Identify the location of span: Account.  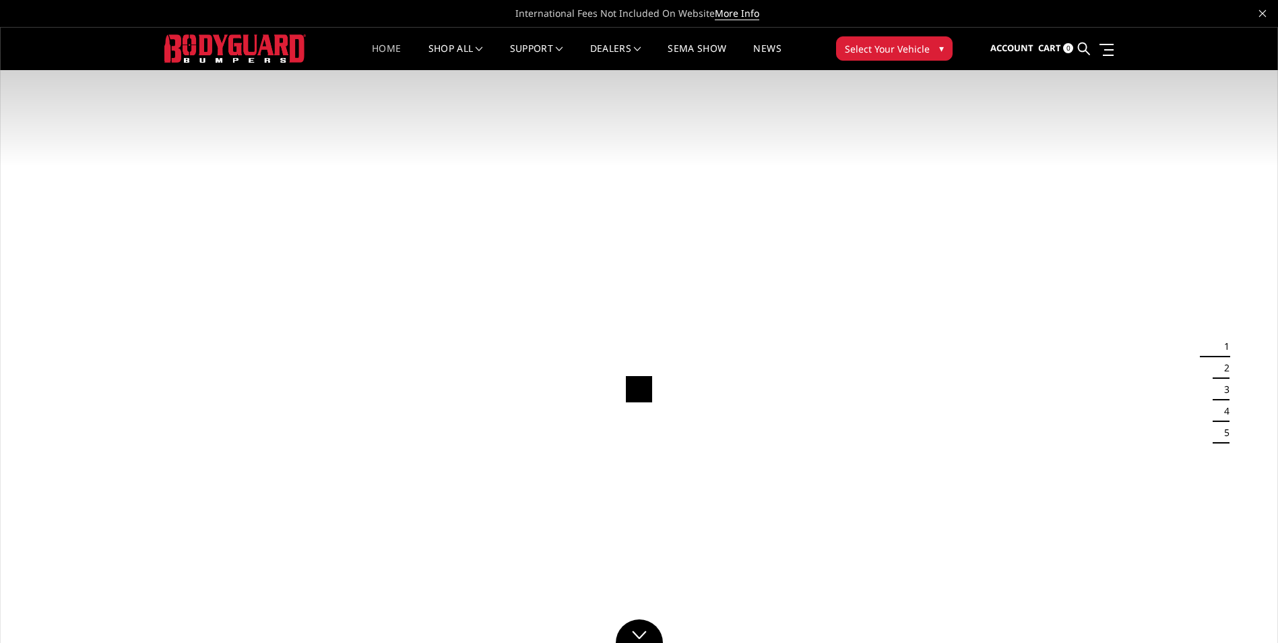
(1012, 48).